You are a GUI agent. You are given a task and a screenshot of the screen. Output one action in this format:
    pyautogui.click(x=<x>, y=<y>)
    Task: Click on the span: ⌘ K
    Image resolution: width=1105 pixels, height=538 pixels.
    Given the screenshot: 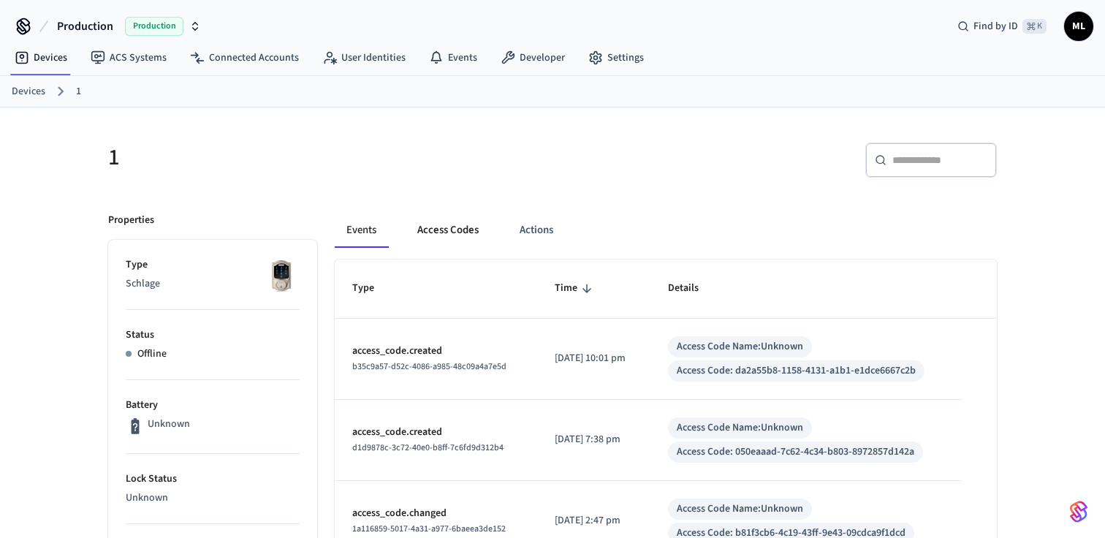 What is the action you would take?
    pyautogui.click(x=1034, y=26)
    